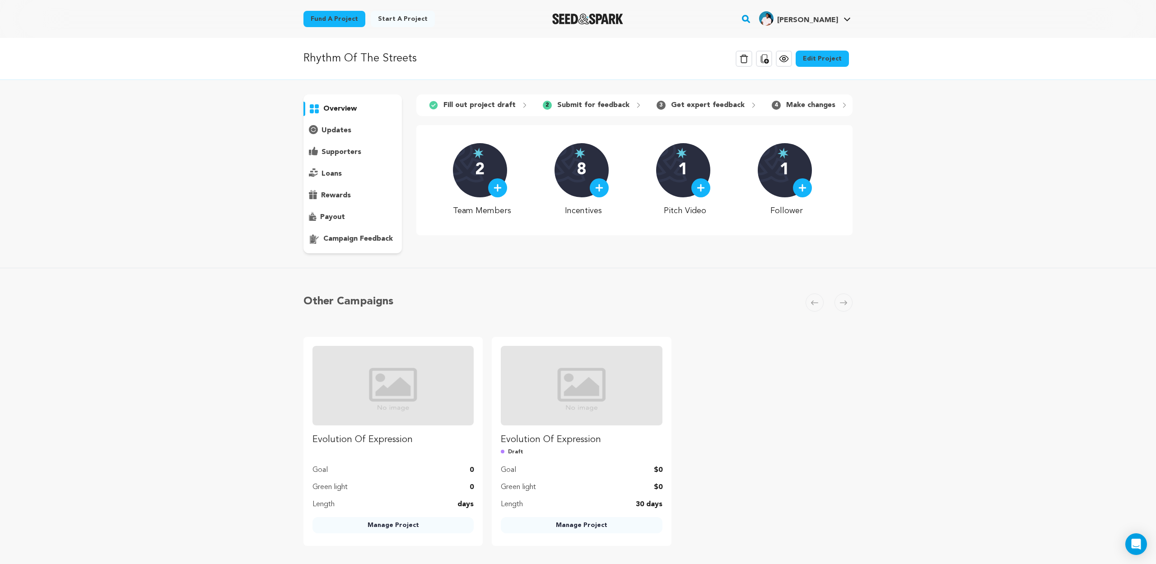 Image resolution: width=1156 pixels, height=564 pixels. I want to click on p: Submit for feedback, so click(593, 105).